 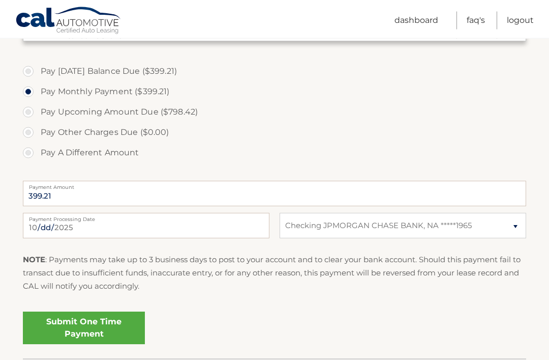 I want to click on label: Pay Upcoming Amount Due ($798.42), so click(x=275, y=112).